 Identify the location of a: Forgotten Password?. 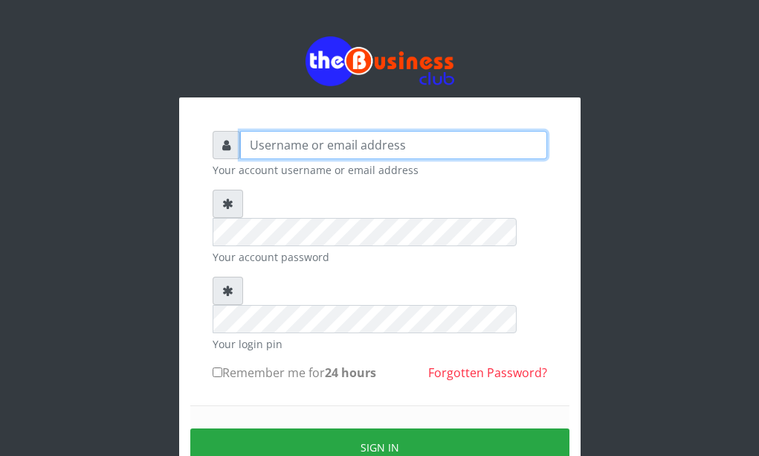
(488, 373).